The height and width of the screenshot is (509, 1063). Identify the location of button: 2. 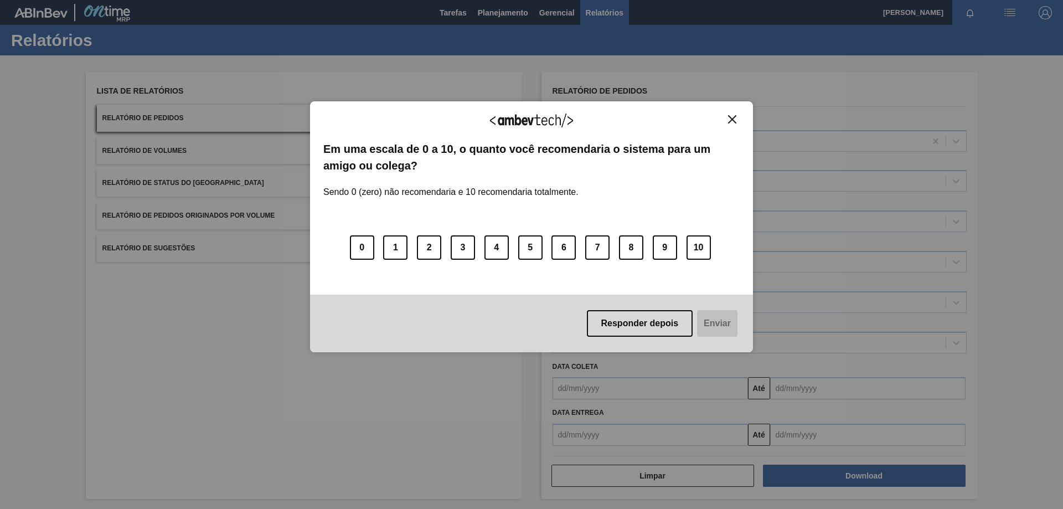
(429, 248).